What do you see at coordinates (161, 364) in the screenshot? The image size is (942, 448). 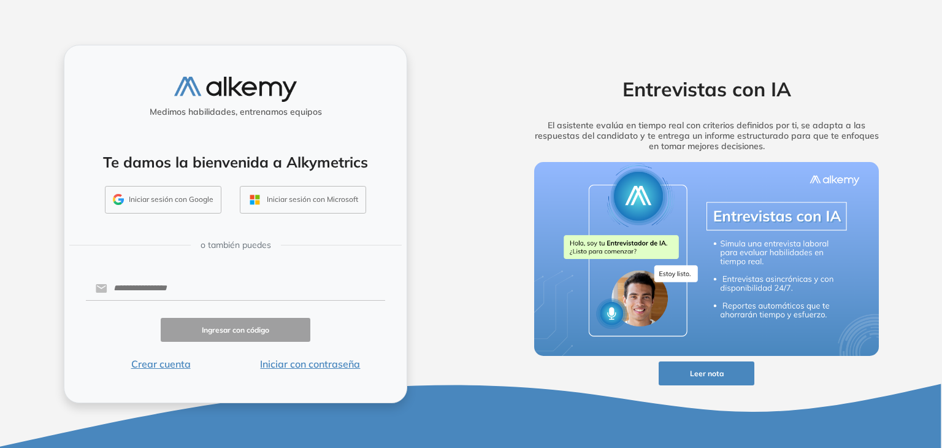 I see `button: Crear cuenta` at bounding box center [161, 364].